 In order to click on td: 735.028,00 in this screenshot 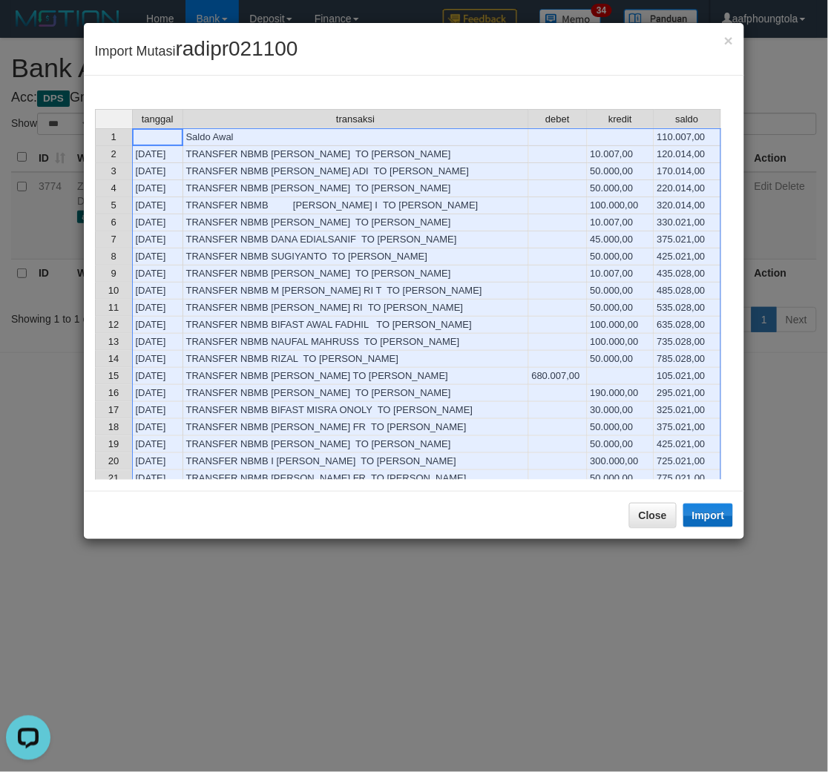, I will do `click(688, 342)`.